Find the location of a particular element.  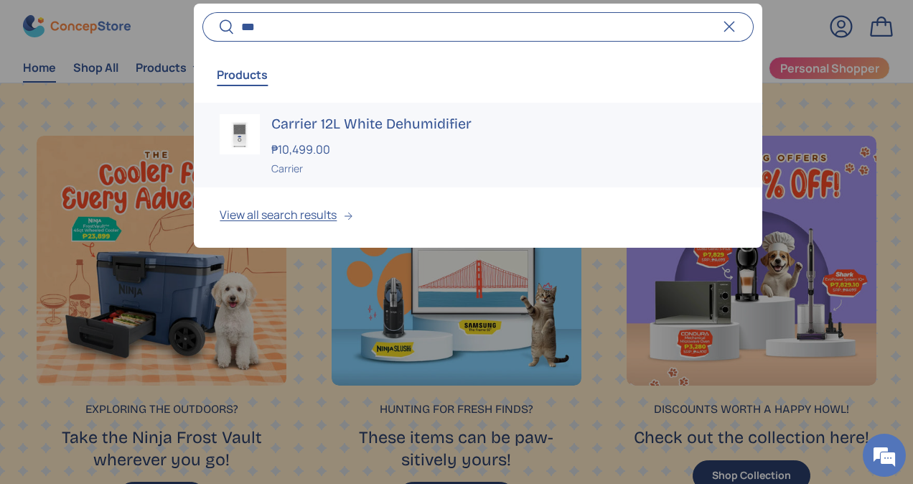

strong: ₱10,499.00 is located at coordinates (302, 149).